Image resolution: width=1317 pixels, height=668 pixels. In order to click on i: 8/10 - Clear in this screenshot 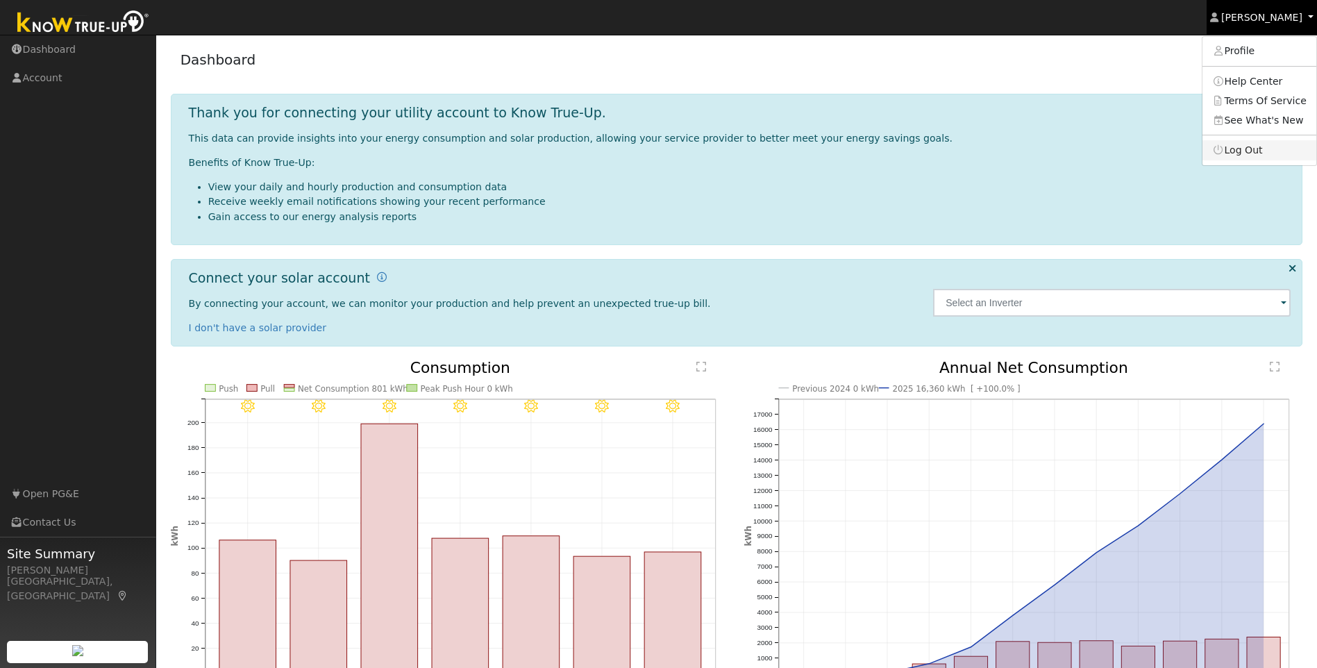, I will do `click(459, 406)`.